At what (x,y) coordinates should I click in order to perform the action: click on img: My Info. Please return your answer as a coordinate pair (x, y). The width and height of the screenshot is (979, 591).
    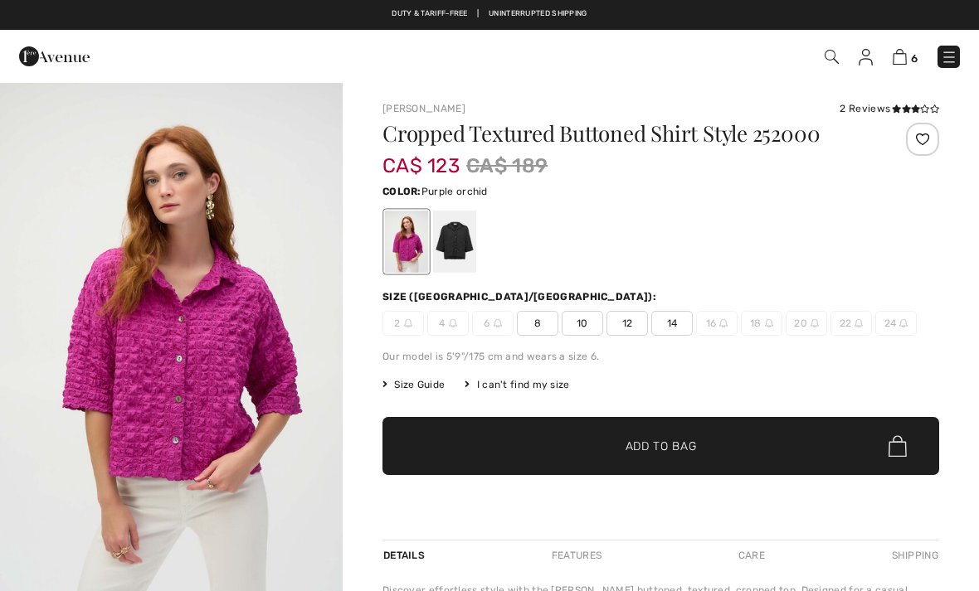
    Looking at the image, I should click on (865, 57).